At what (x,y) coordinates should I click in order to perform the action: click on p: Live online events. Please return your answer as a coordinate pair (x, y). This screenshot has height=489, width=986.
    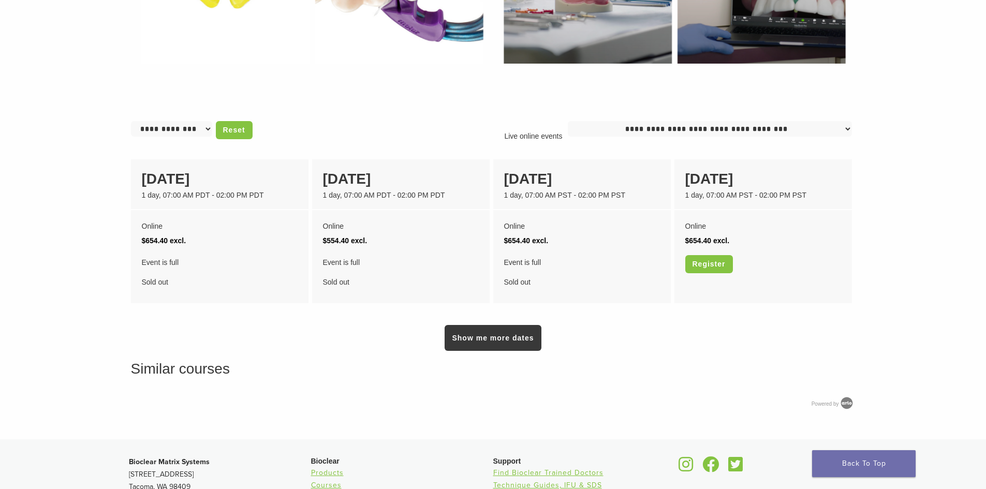
    Looking at the image, I should click on (533, 136).